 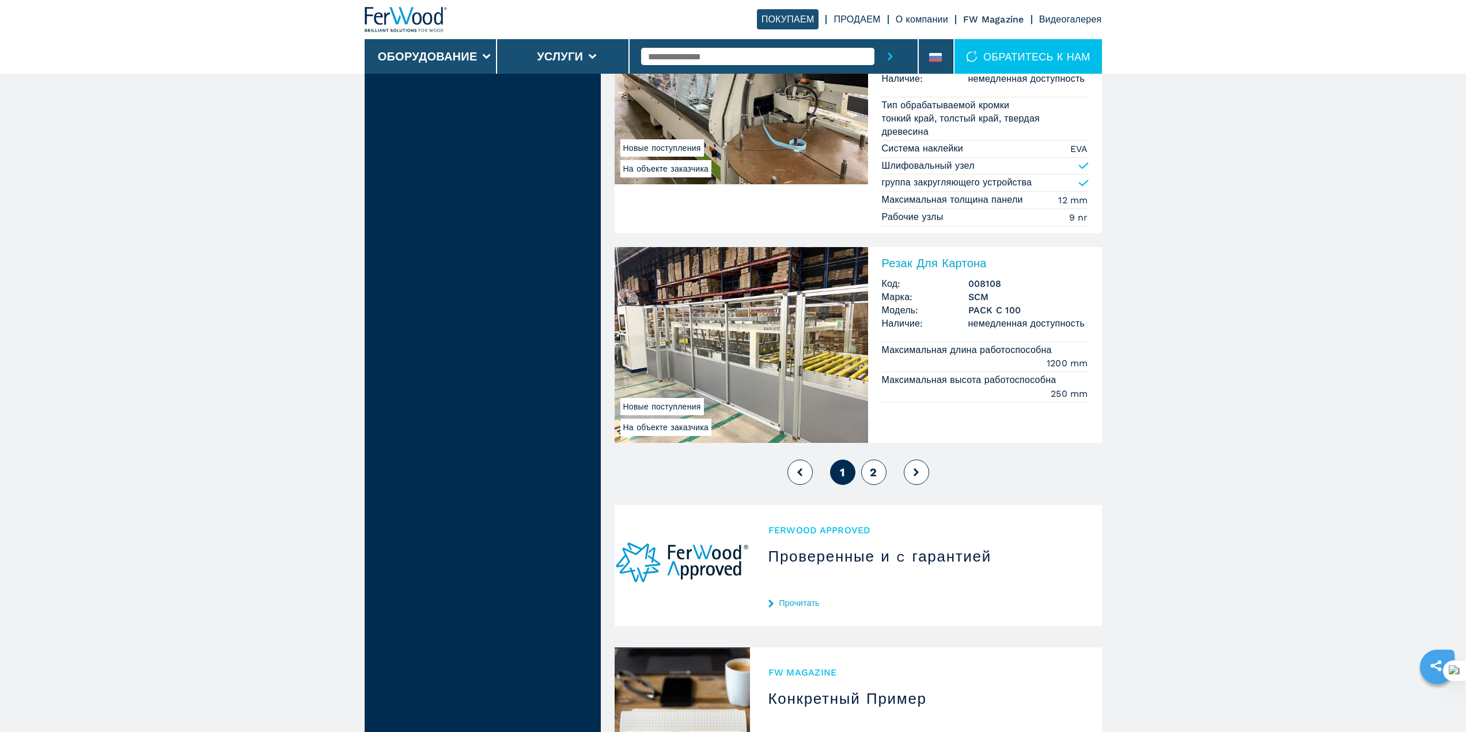 I want to click on a: ПОКУПАЕМ, so click(x=788, y=19).